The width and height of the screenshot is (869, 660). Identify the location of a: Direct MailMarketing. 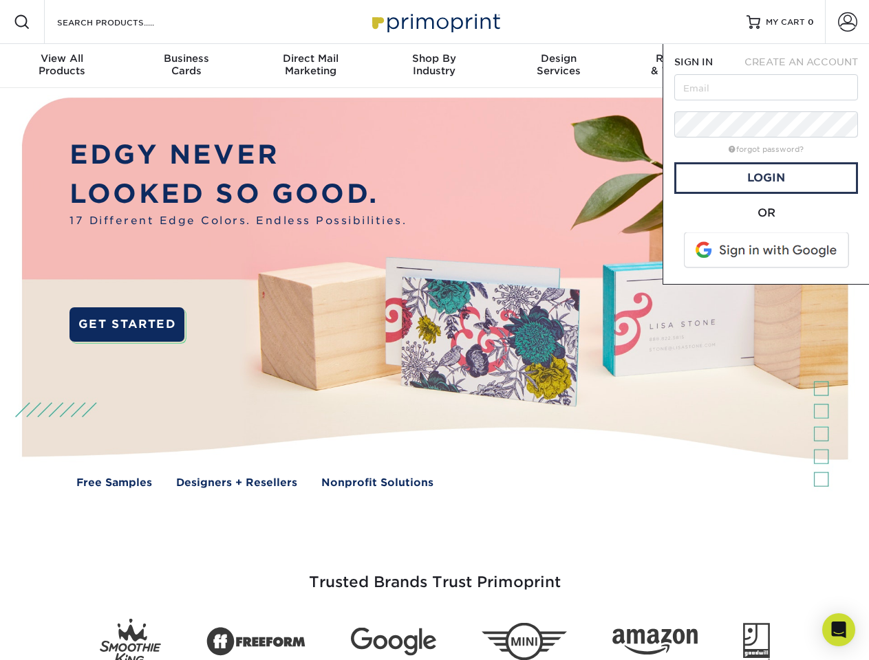
(310, 66).